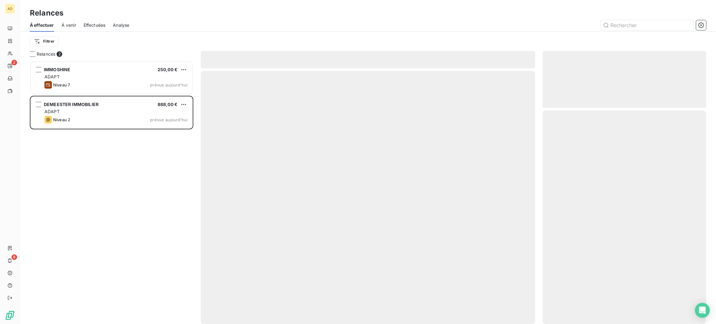 This screenshot has width=716, height=324. I want to click on span: 888,00 €, so click(167, 104).